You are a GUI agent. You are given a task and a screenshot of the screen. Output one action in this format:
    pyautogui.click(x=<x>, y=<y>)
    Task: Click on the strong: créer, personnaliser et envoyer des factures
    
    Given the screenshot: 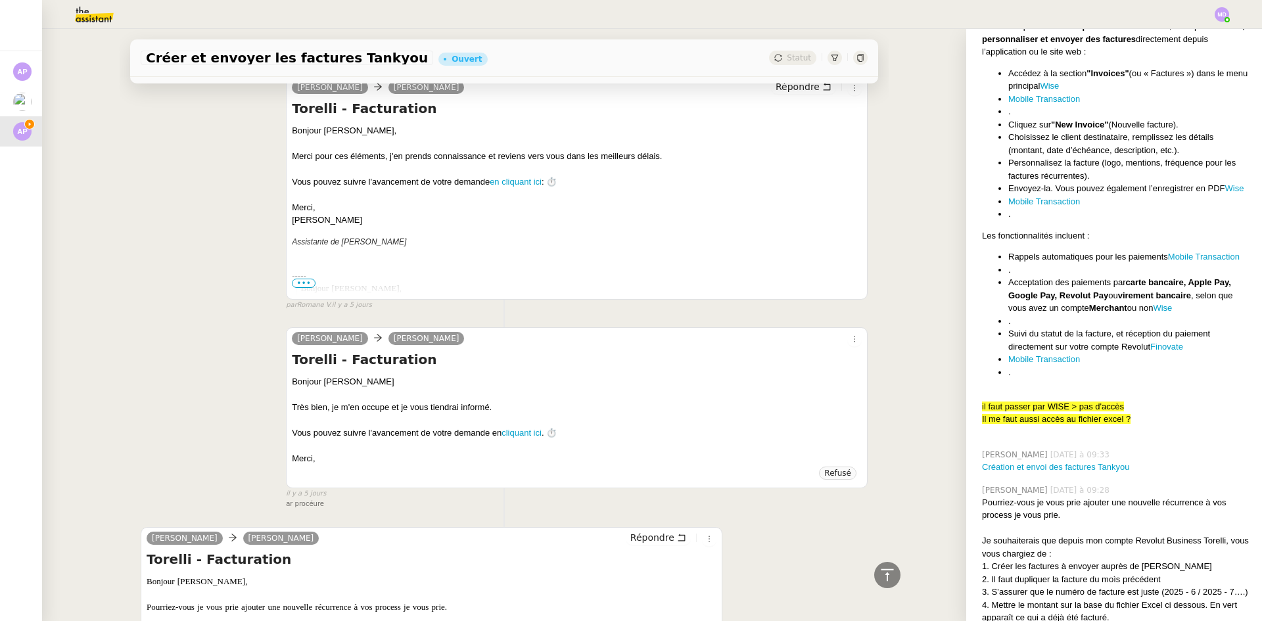 What is the action you would take?
    pyautogui.click(x=1114, y=32)
    